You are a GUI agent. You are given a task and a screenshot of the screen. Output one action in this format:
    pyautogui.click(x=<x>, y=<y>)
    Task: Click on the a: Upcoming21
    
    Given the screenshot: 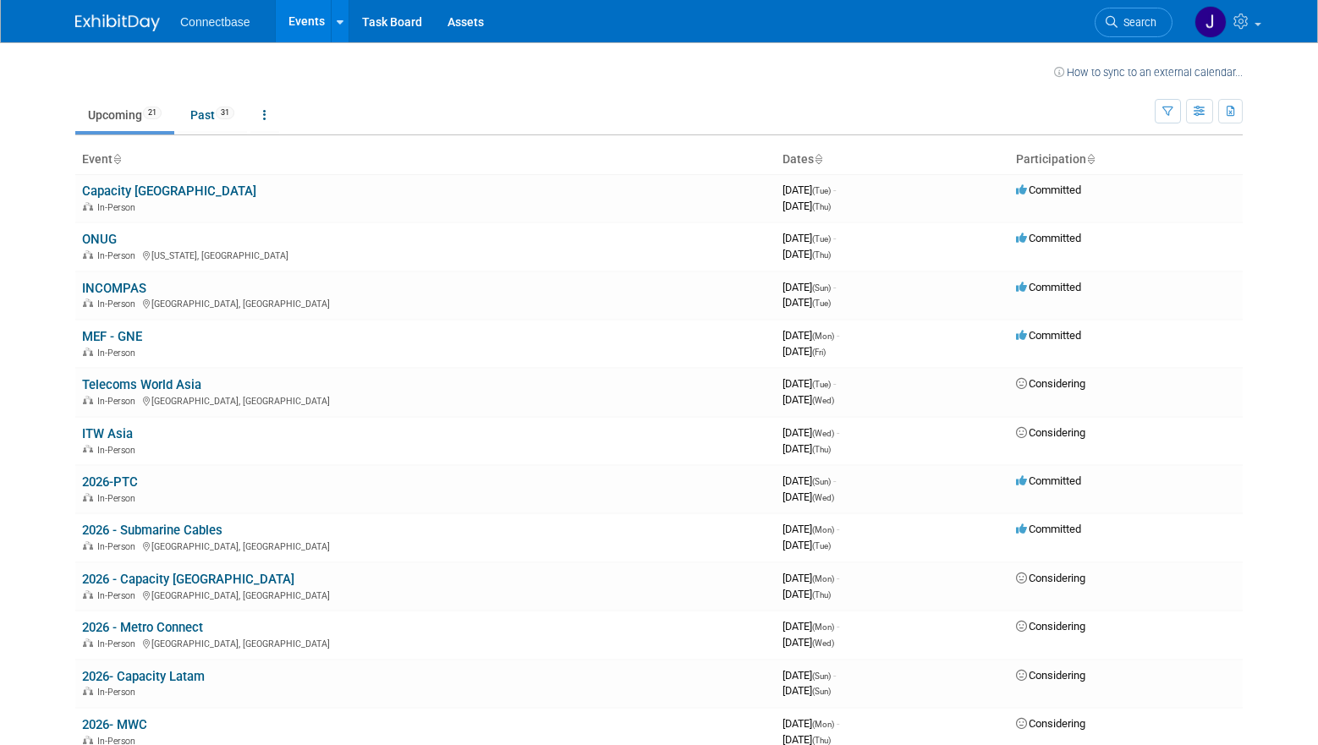 What is the action you would take?
    pyautogui.click(x=124, y=115)
    